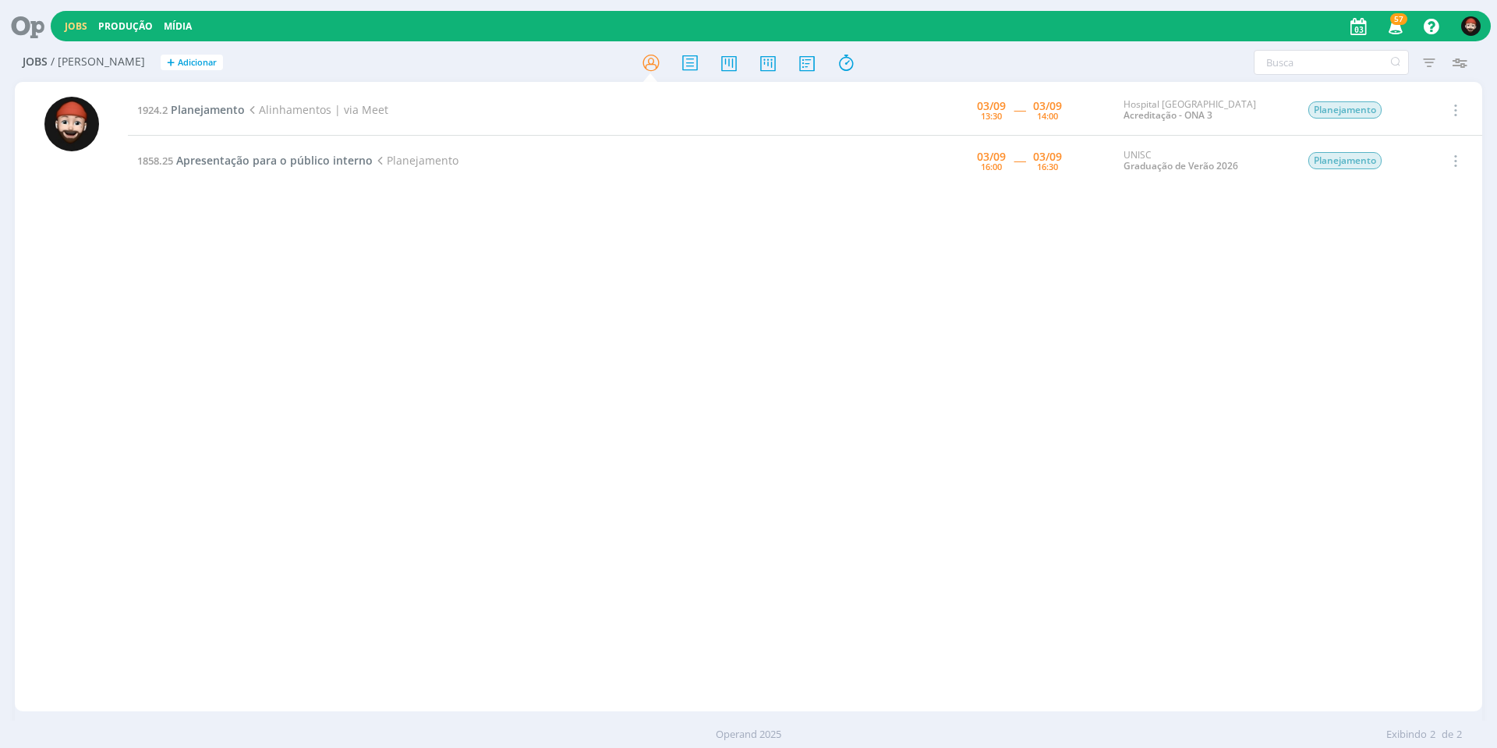 This screenshot has height=748, width=1497. I want to click on button: W, so click(1471, 26).